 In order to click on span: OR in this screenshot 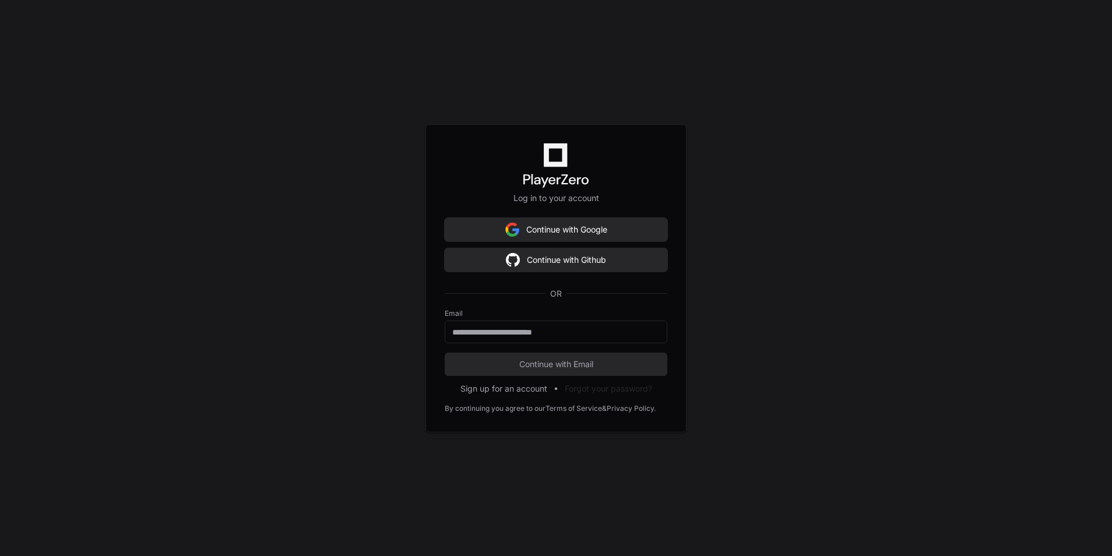, I will do `click(556, 294)`.